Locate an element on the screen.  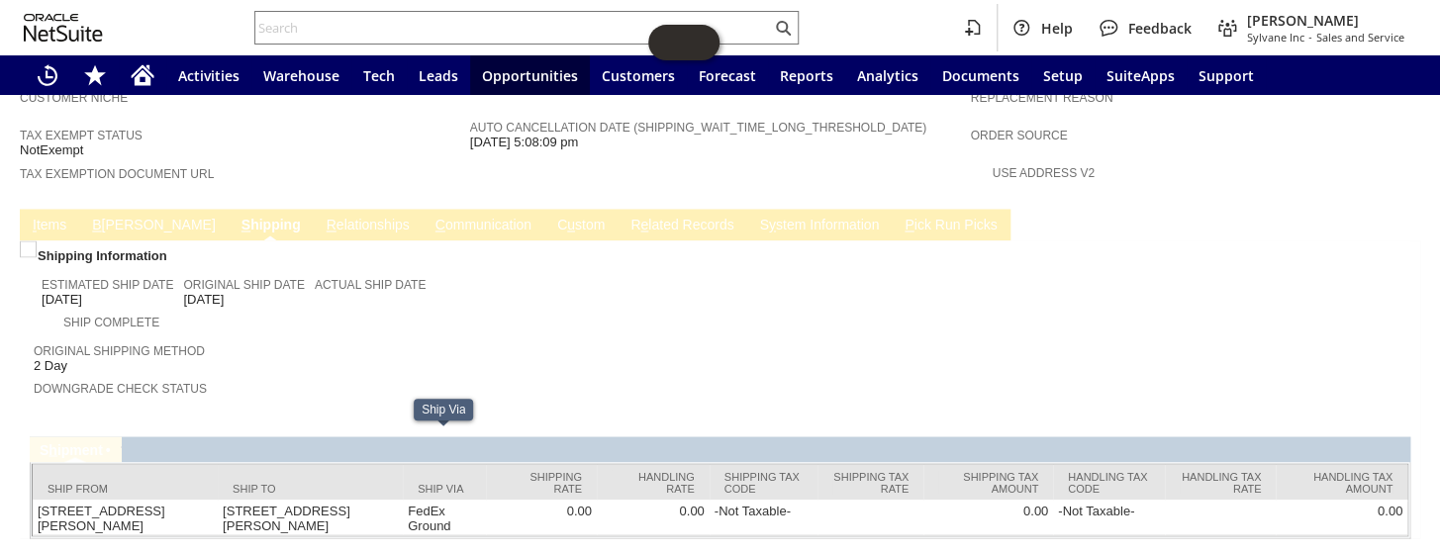
a: Reports is located at coordinates (807, 75).